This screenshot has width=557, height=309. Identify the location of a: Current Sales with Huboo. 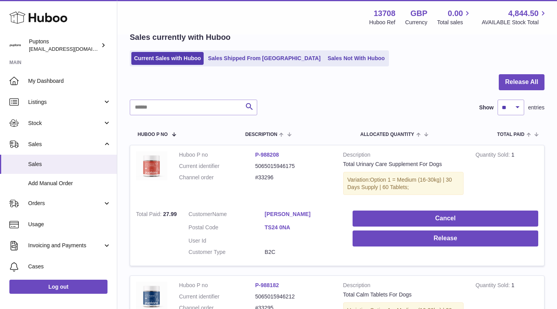
(167, 58).